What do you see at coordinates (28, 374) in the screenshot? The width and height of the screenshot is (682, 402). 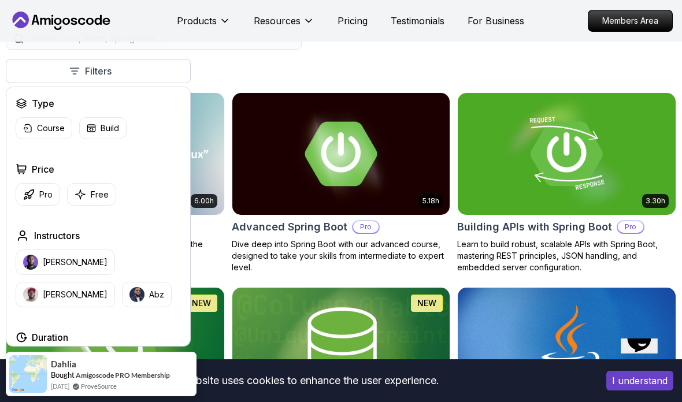 I see `img: provesource social proof notification image` at bounding box center [28, 374].